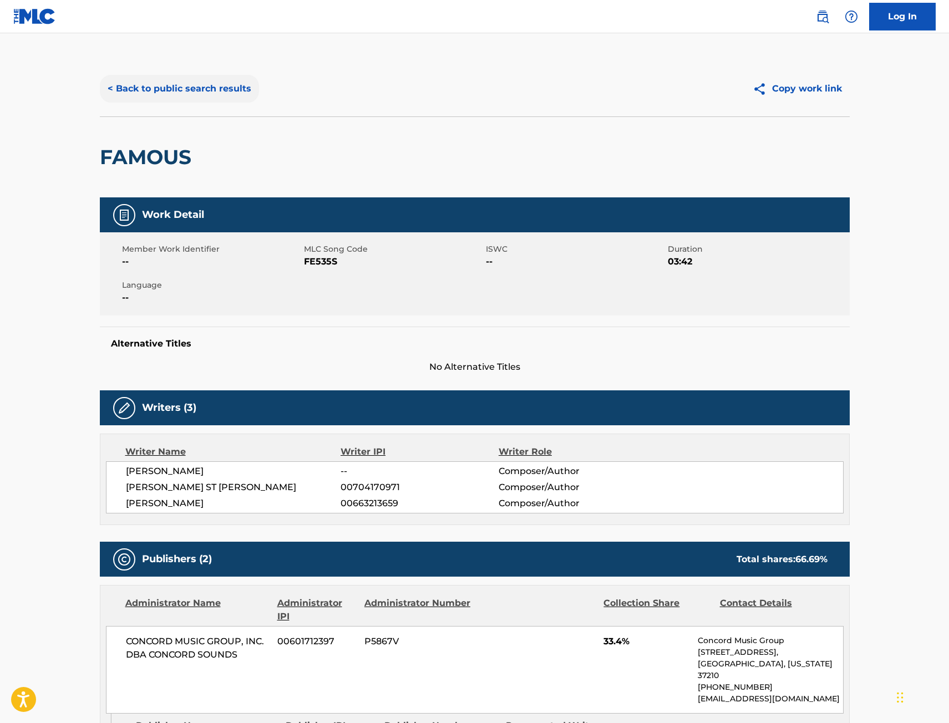 This screenshot has width=949, height=723. I want to click on div: Administrator Name, so click(197, 610).